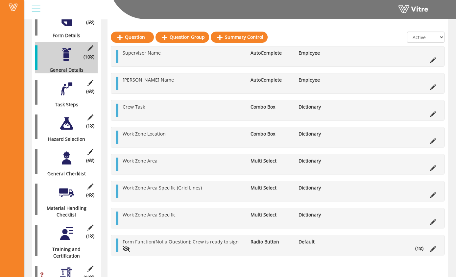  Describe the element at coordinates (134, 106) in the screenshot. I see `span: Crew Task` at that location.